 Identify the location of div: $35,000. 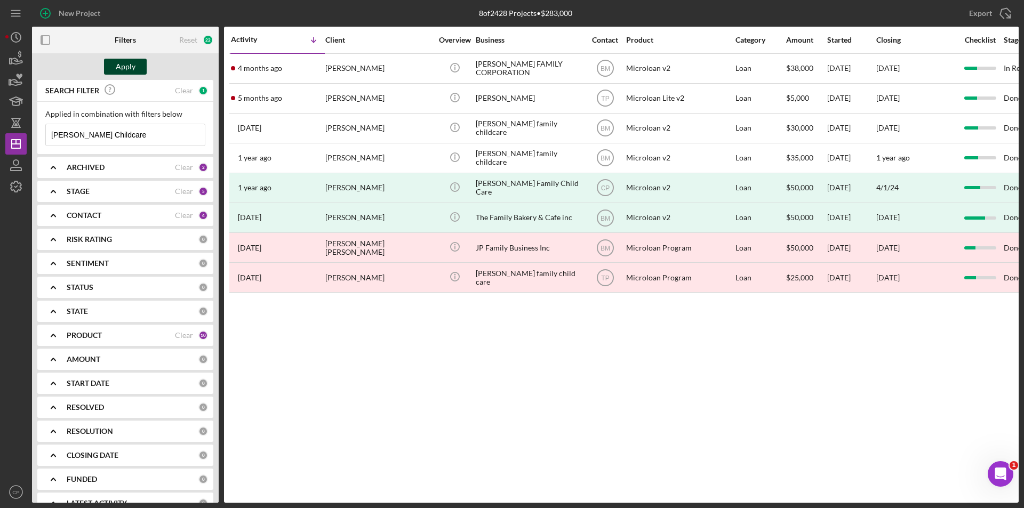
(806, 158).